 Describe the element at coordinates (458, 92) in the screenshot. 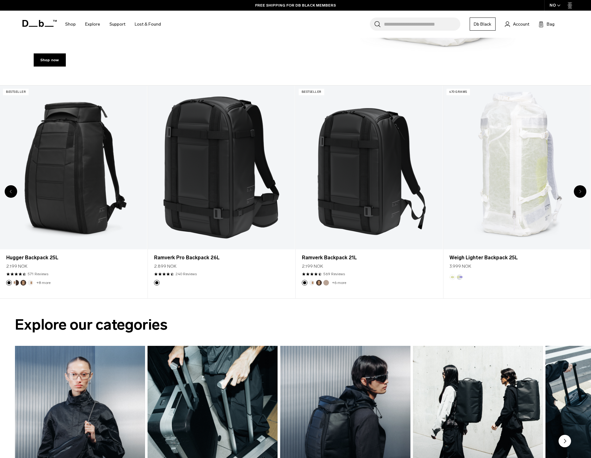

I see `p: 470 grams` at that location.